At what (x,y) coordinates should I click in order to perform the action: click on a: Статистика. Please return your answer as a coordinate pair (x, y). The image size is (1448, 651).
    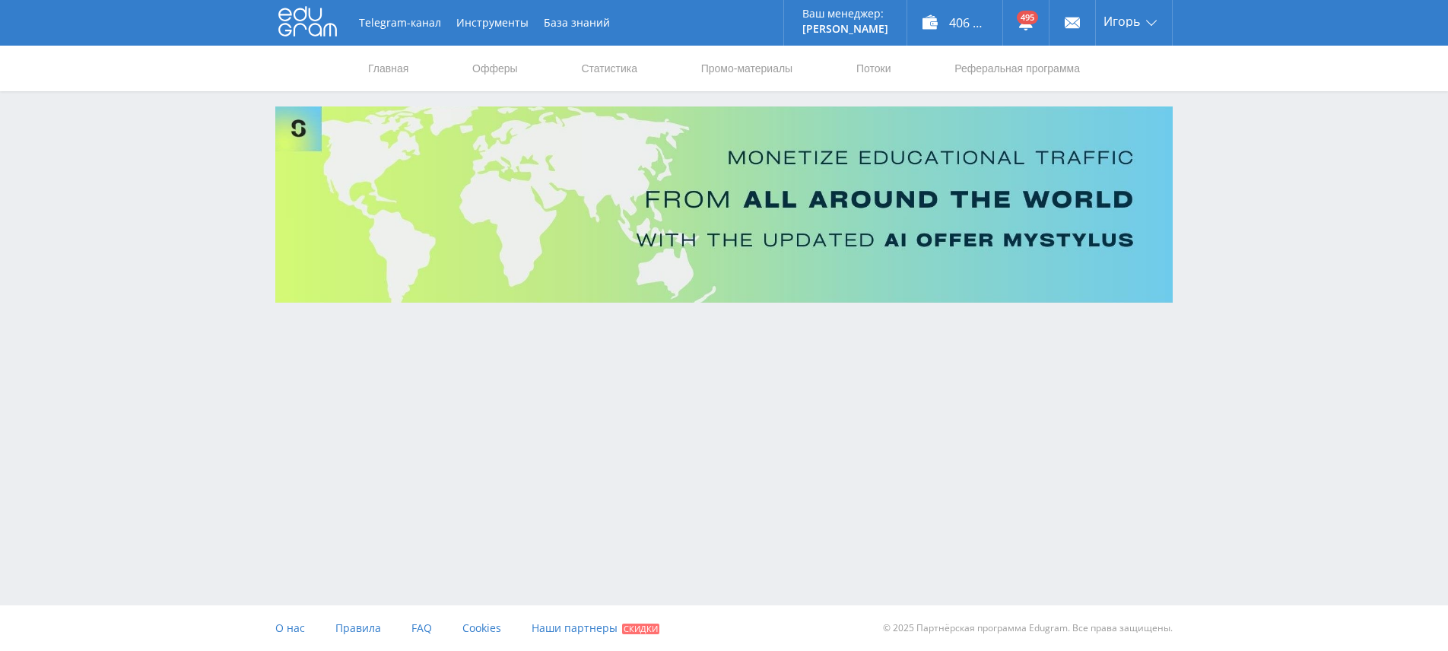
    Looking at the image, I should click on (609, 68).